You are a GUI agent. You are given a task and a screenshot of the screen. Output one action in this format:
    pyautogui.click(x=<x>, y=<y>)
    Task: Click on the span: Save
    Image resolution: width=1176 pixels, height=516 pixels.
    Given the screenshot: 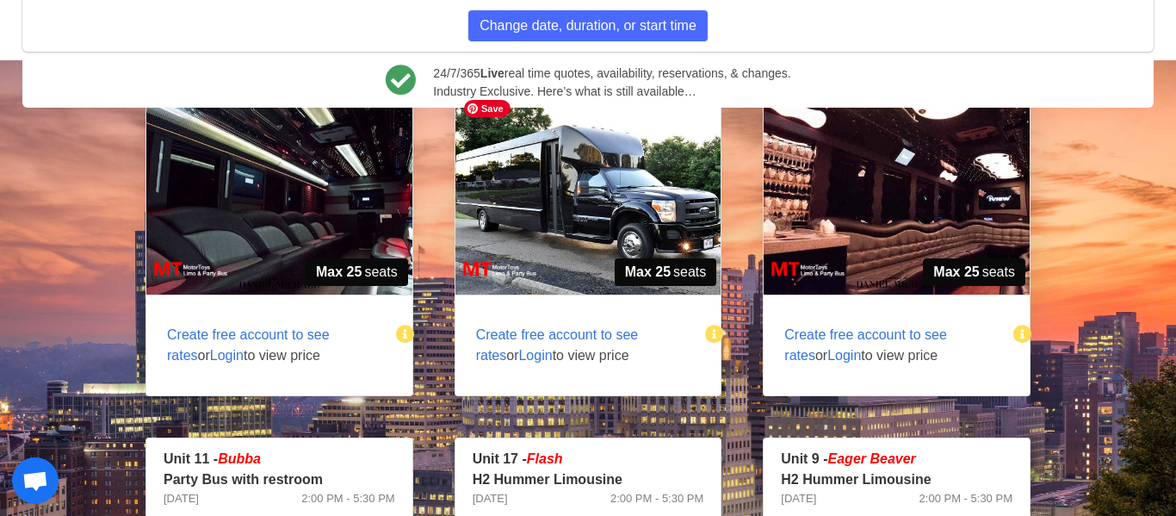 What is the action you would take?
    pyautogui.click(x=487, y=108)
    